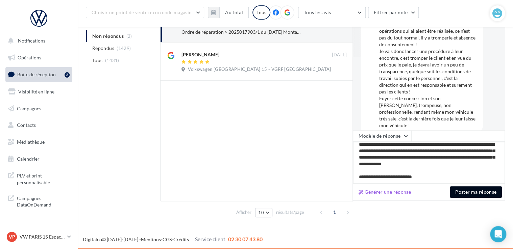 This screenshot has height=249, width=513. I want to click on span: Notifications, so click(31, 41).